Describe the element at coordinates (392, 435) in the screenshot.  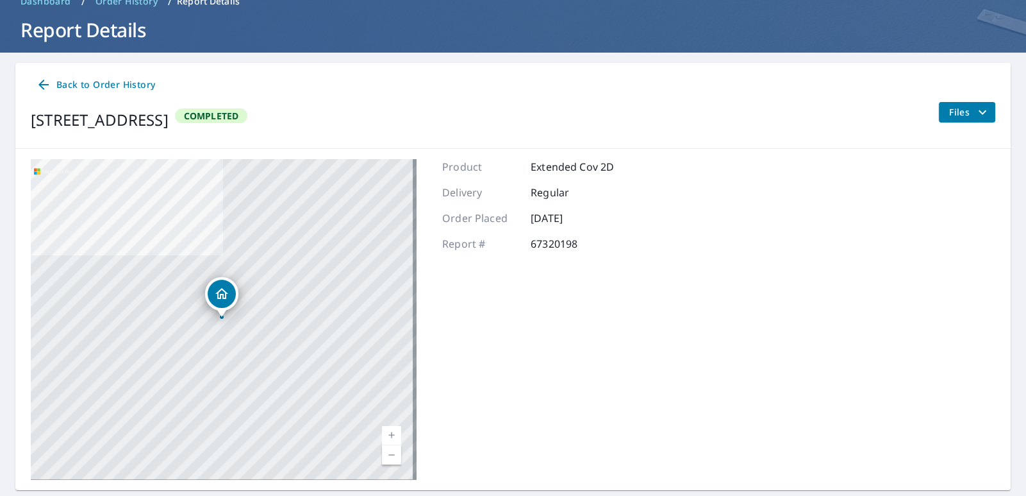
I see `a: Current Level 17, Zoom In` at that location.